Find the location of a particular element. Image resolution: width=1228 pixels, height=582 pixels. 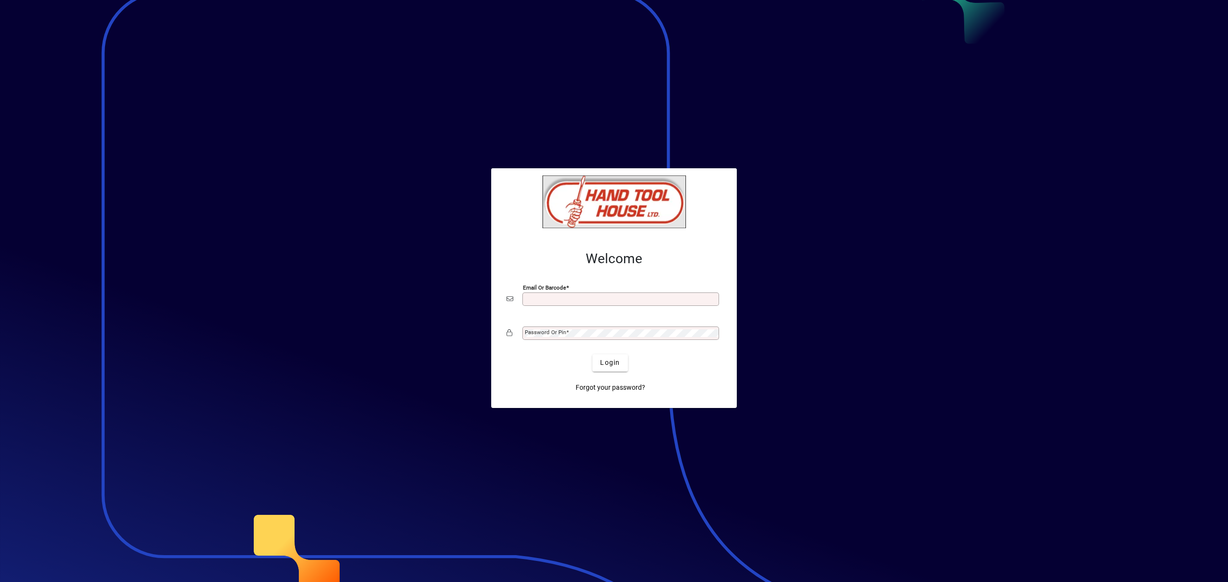

a: Forgot your password? is located at coordinates (610, 388).